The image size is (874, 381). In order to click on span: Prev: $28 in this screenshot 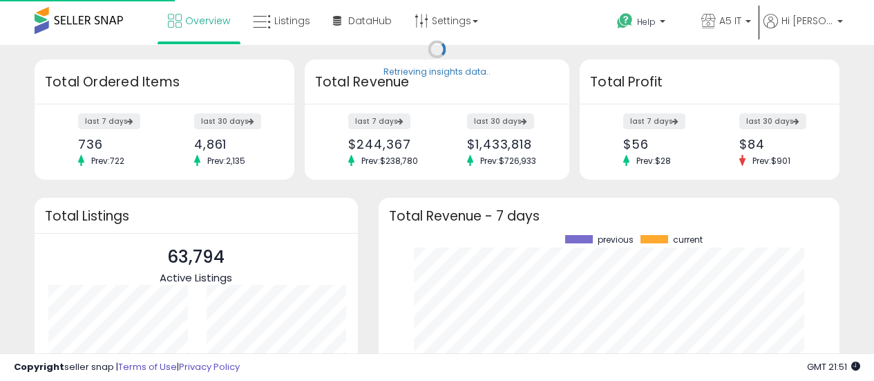, I will do `click(654, 160)`.